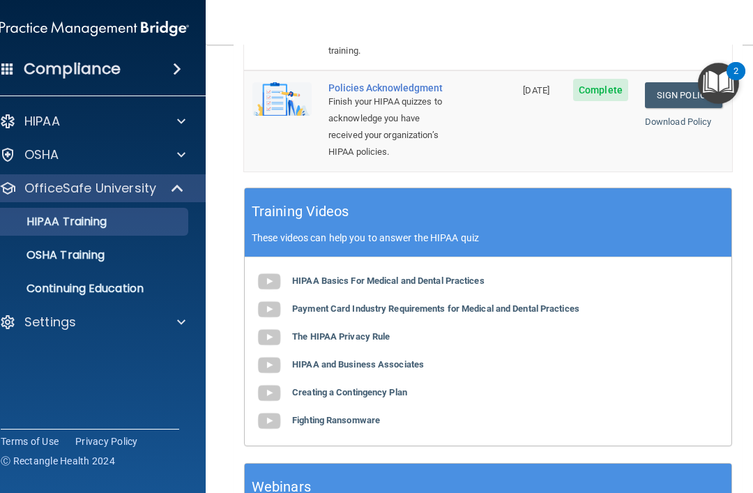 The height and width of the screenshot is (493, 753). Describe the element at coordinates (29, 441) in the screenshot. I see `a: Terms of Use` at that location.